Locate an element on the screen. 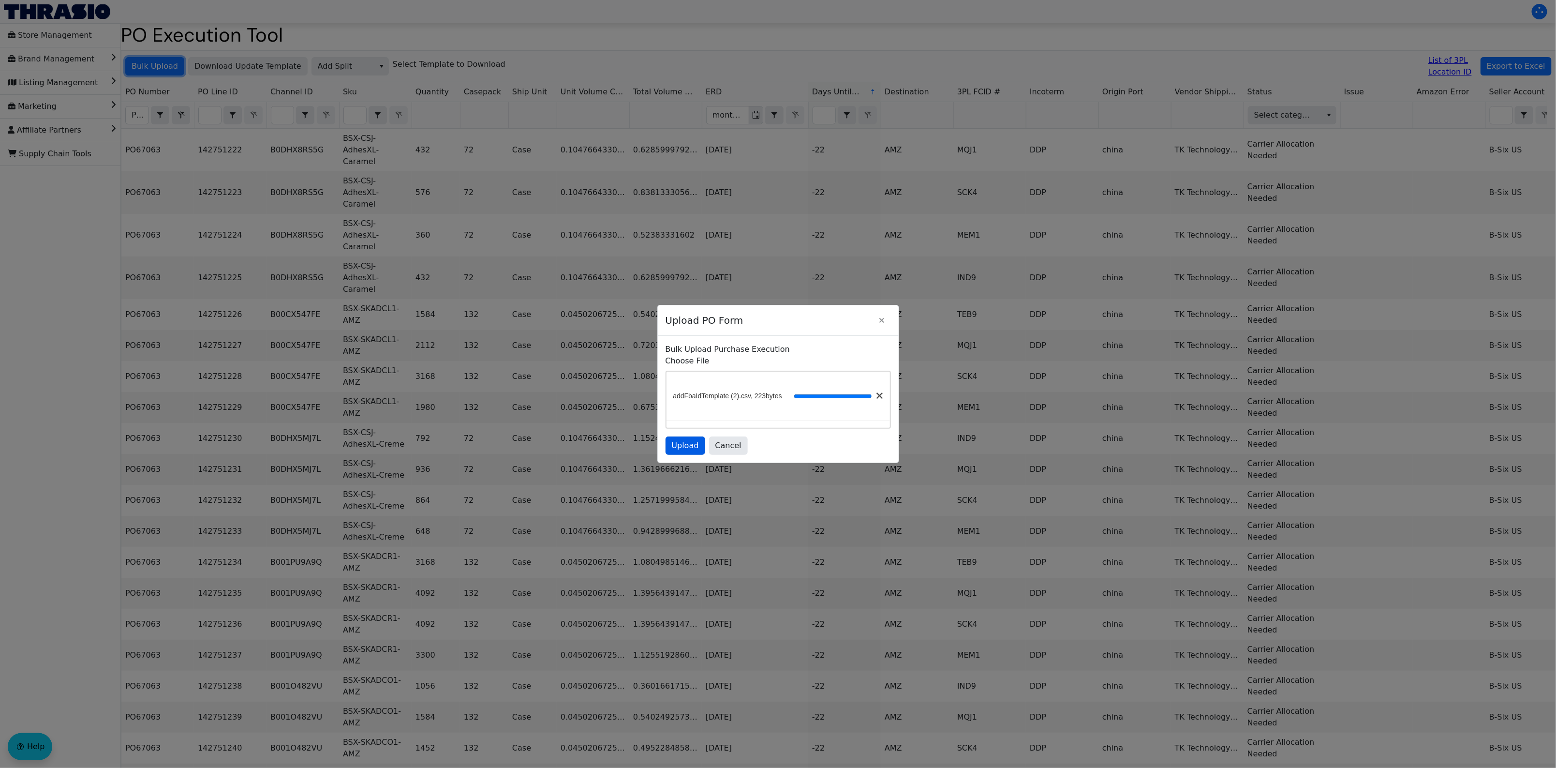 Image resolution: width=1556 pixels, height=768 pixels. button: Close is located at coordinates (882, 320).